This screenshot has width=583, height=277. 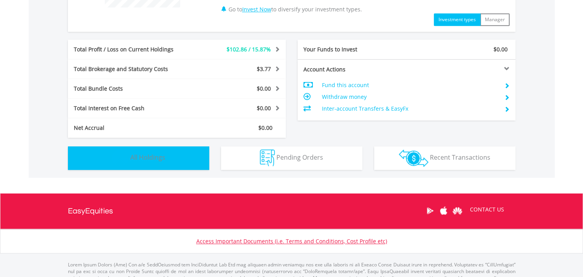 What do you see at coordinates (495, 20) in the screenshot?
I see `button: Manager` at bounding box center [495, 20].